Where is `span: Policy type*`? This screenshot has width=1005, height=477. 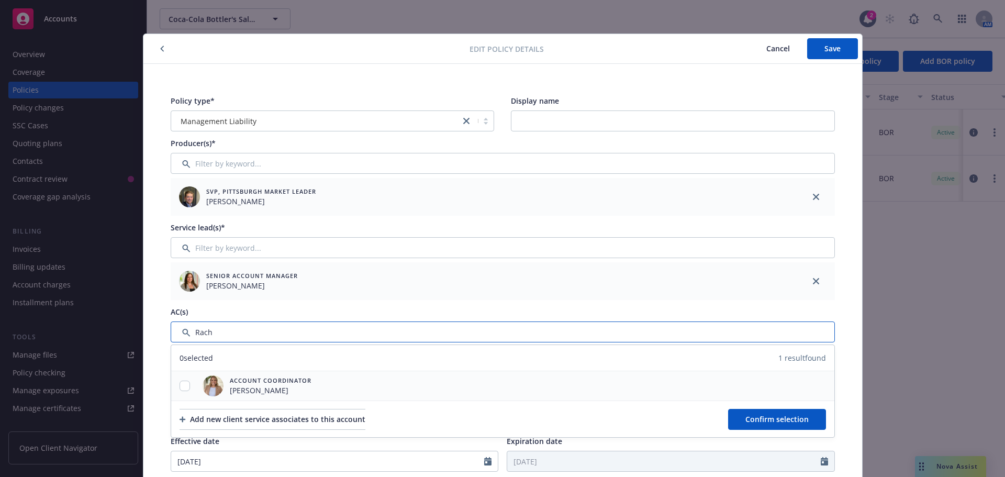 span: Policy type* is located at coordinates (193, 100).